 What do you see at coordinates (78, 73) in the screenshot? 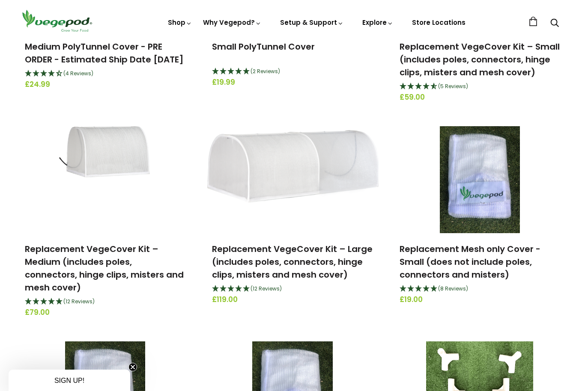
I see `span: (4 Reviews)` at bounding box center [78, 73].